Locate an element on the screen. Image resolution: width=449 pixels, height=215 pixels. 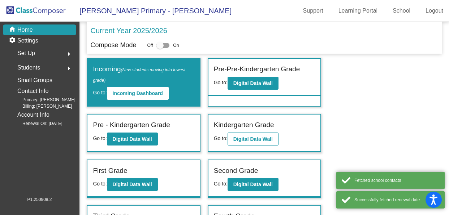
p: Contact Info is located at coordinates (33, 91).